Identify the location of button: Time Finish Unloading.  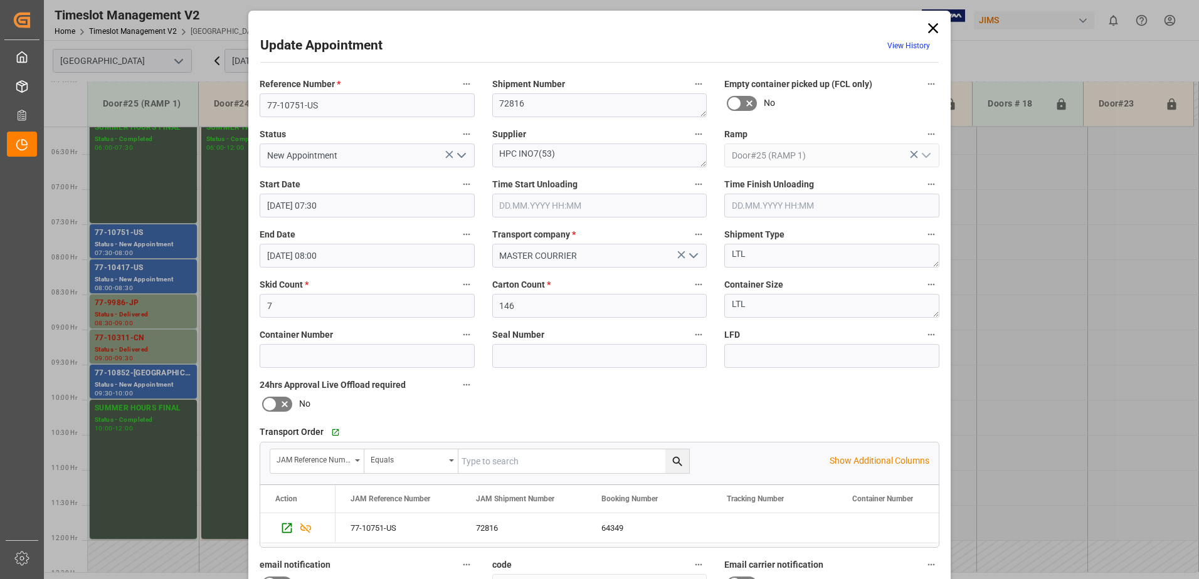
(931, 184).